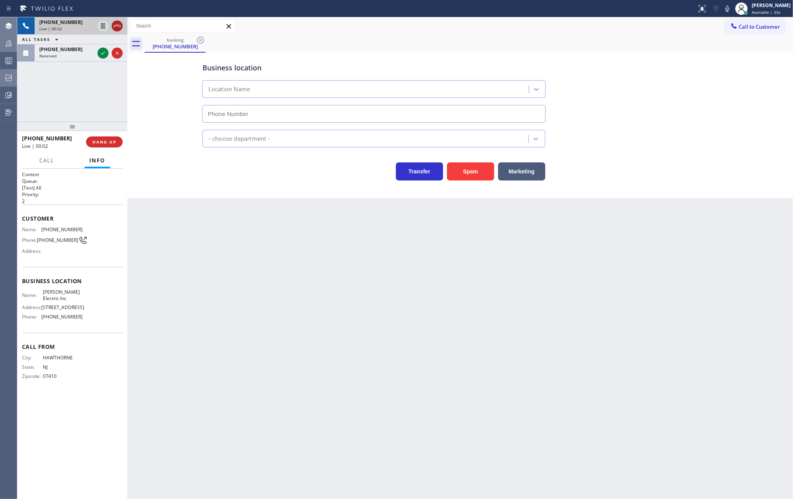 Image resolution: width=793 pixels, height=499 pixels. What do you see at coordinates (175, 43) in the screenshot?
I see `div: (973) 636-8721` at bounding box center [175, 43].